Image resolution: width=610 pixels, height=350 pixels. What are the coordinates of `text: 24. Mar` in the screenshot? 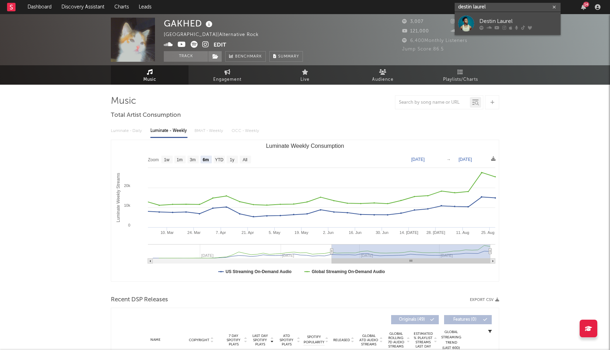 It's located at (194, 232).